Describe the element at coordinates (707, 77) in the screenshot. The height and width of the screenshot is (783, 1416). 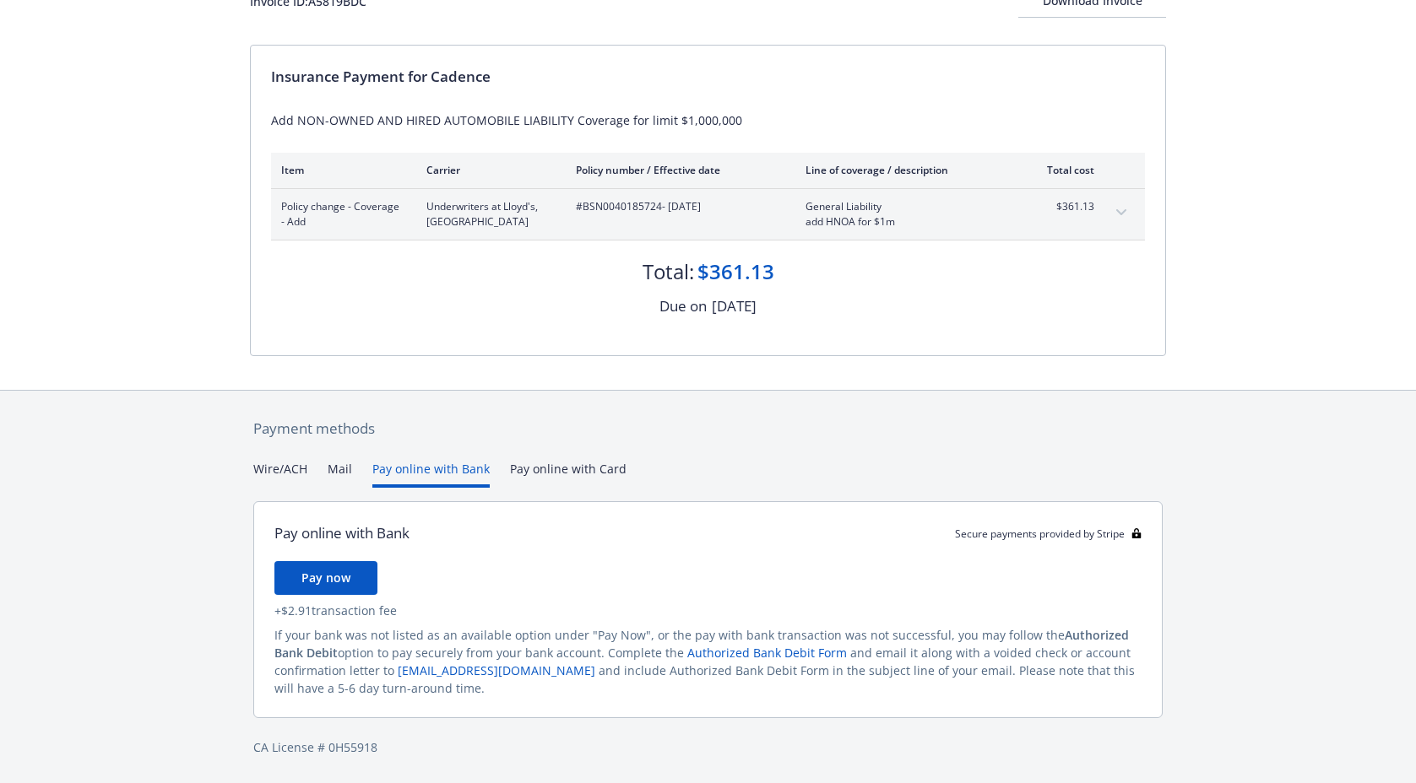
I see `div: Insurance Payment for Cadence` at that location.